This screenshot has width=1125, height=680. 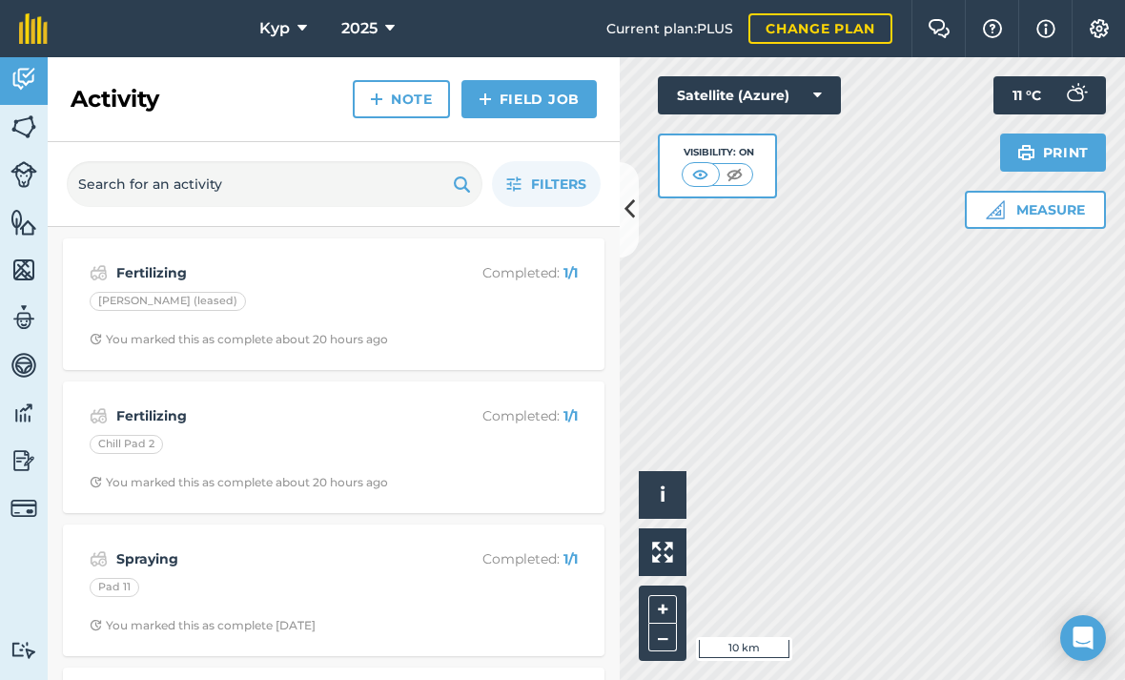 I want to click on button: i, so click(x=662, y=495).